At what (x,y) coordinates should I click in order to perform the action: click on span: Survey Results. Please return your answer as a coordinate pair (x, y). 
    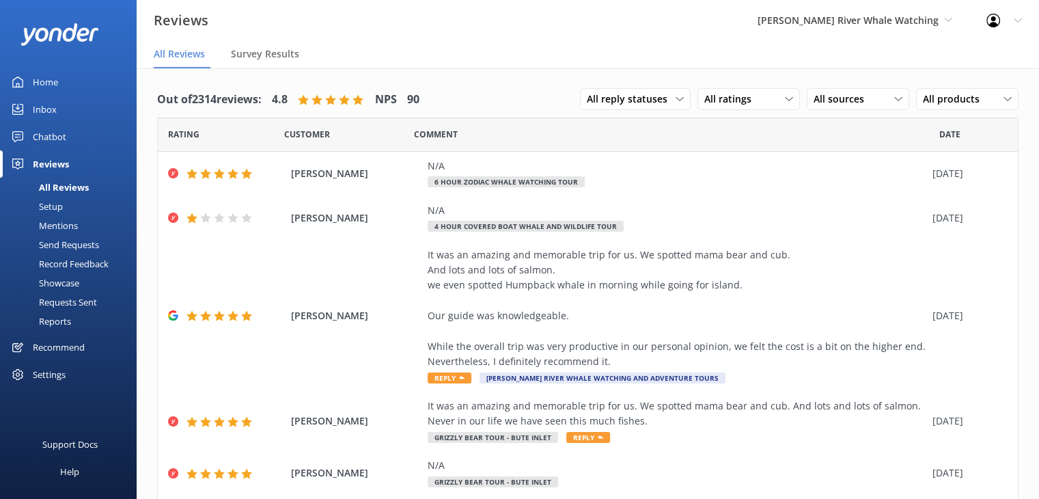
    Looking at the image, I should click on (265, 54).